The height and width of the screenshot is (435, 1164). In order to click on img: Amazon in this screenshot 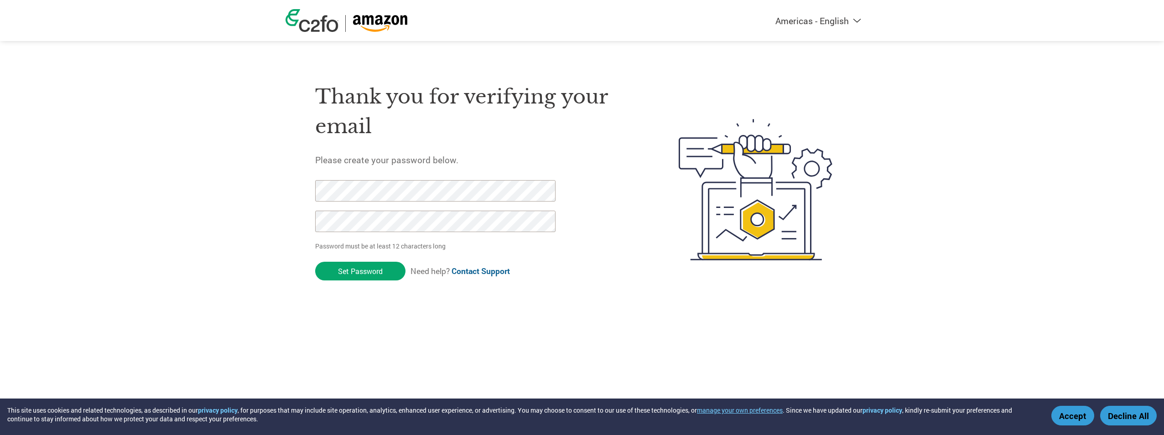, I will do `click(380, 23)`.